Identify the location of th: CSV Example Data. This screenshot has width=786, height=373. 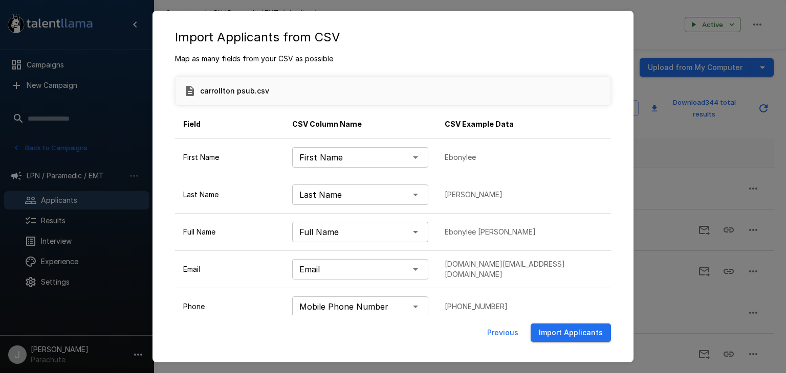
(523, 124).